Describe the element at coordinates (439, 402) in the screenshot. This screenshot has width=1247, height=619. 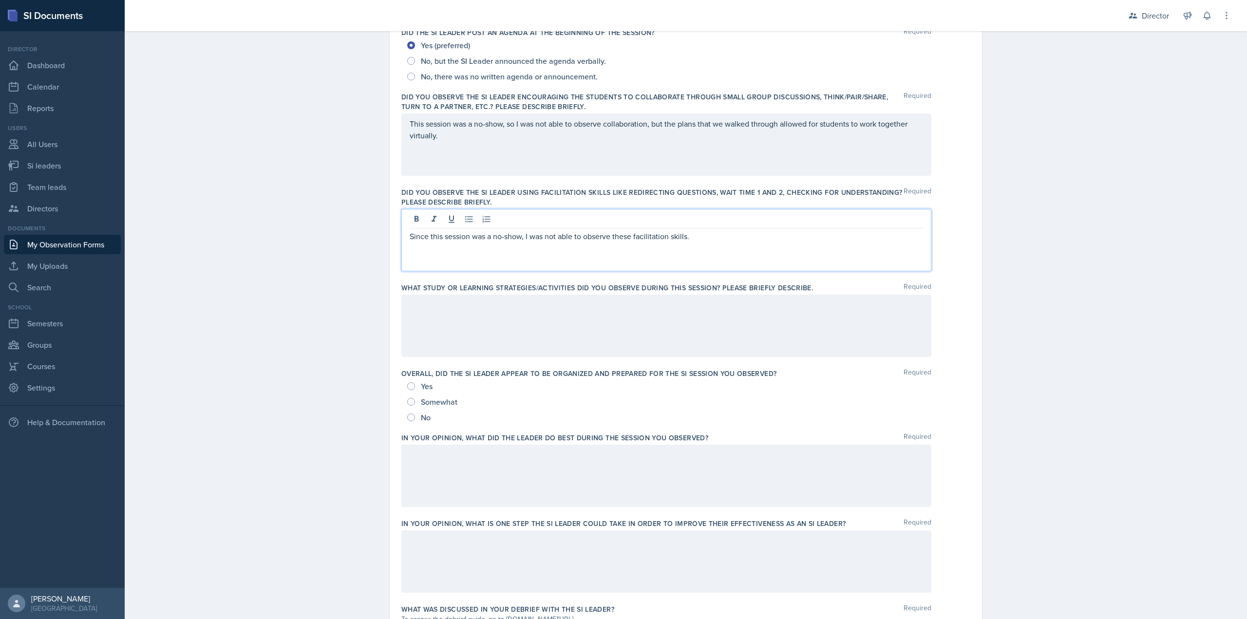
I see `span: Somewhat` at that location.